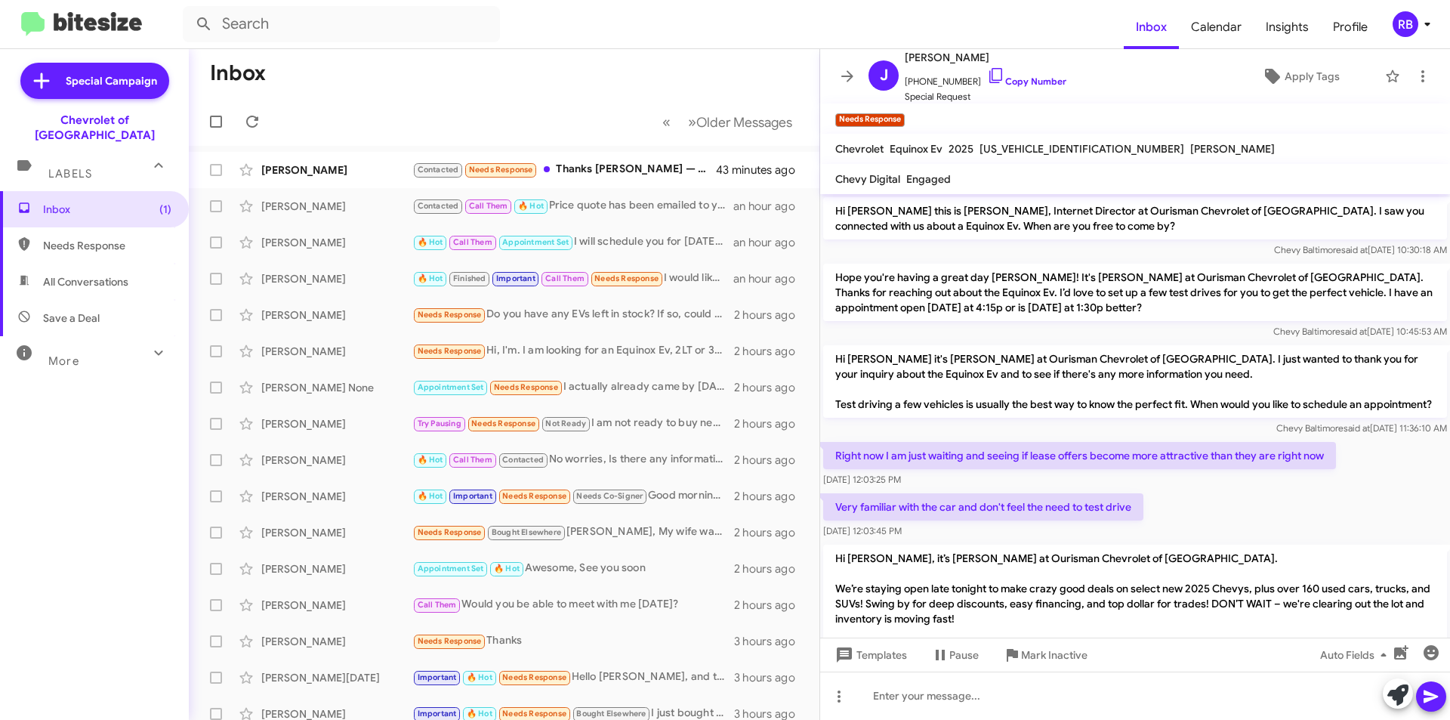 The image size is (1450, 720). What do you see at coordinates (94, 81) in the screenshot?
I see `a: Special Campaign` at bounding box center [94, 81].